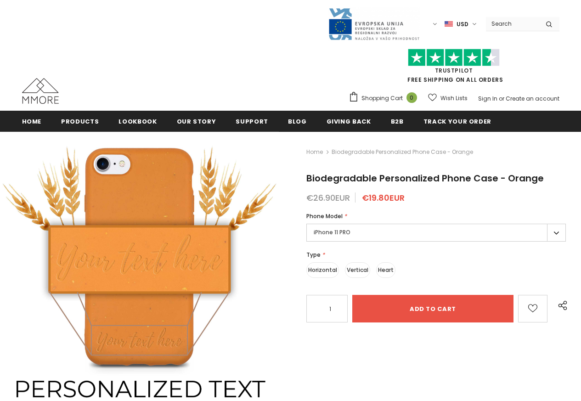  Describe the element at coordinates (454, 70) in the screenshot. I see `a: Trustpilot` at that location.